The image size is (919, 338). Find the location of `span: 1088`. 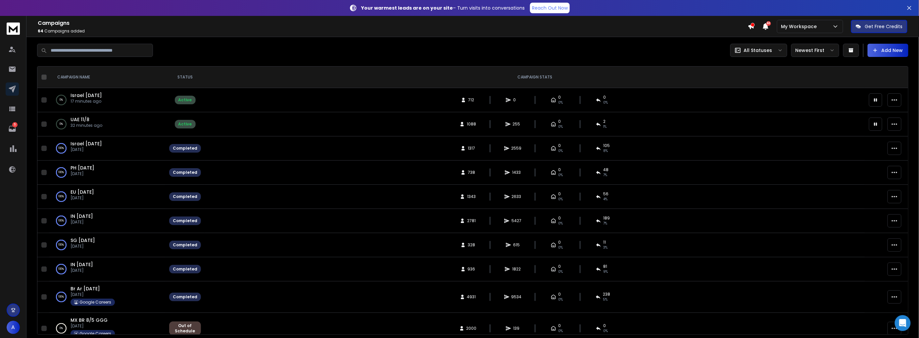

span: 1088 is located at coordinates (471, 124).